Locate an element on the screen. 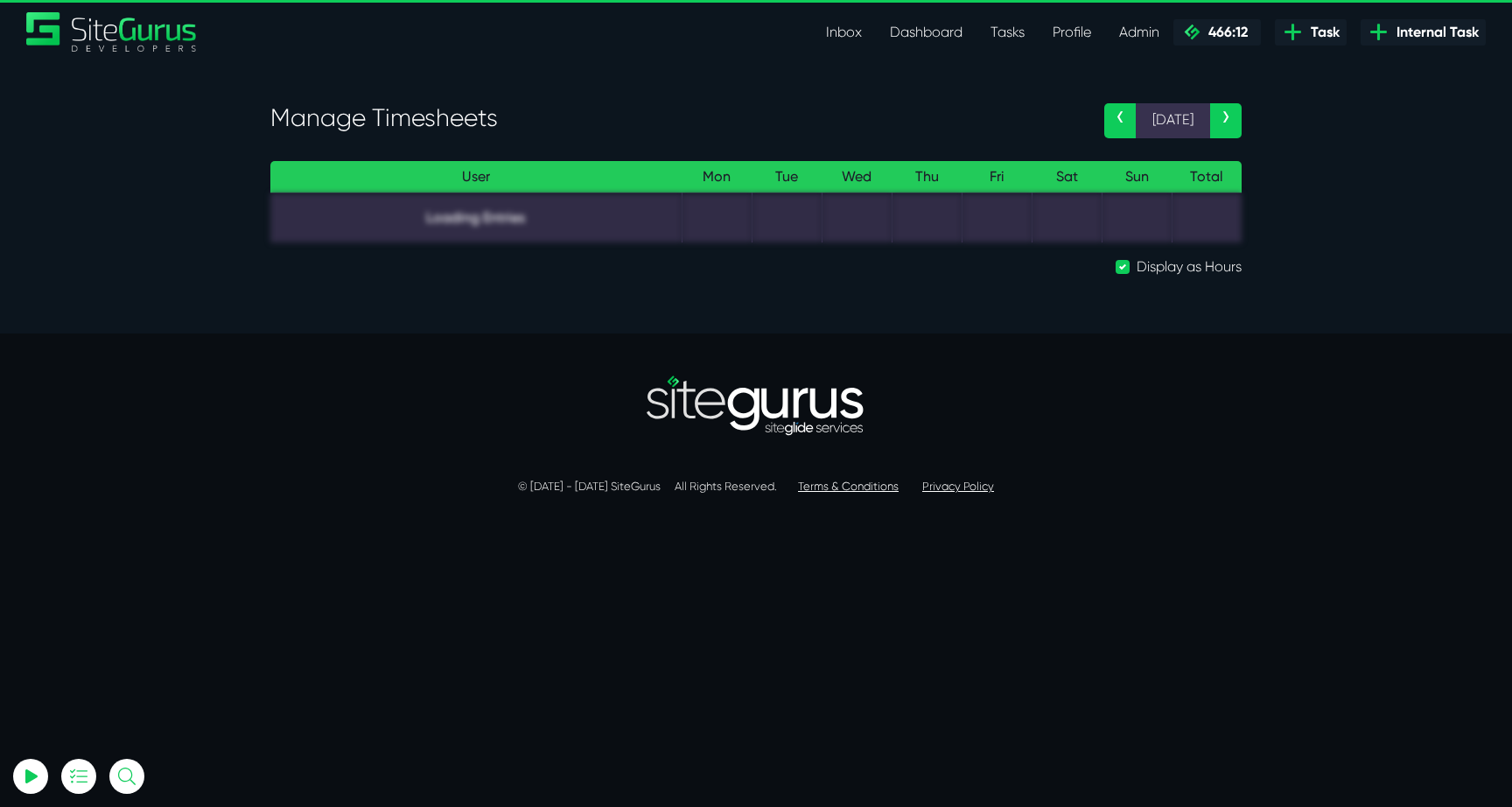 This screenshot has width=1512, height=807. a: 466:12 is located at coordinates (1217, 33).